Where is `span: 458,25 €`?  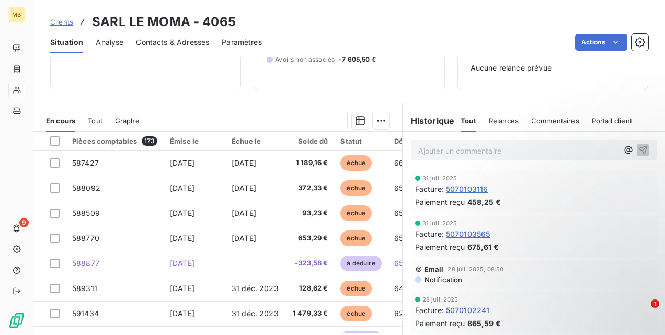 span: 458,25 € is located at coordinates (484, 202).